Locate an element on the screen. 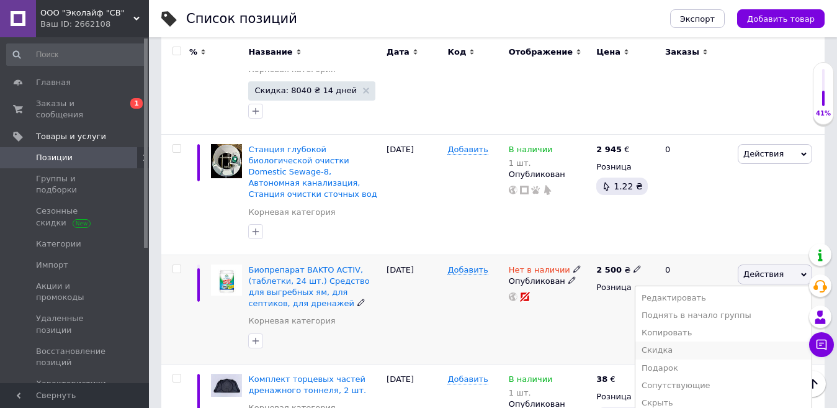 This screenshot has height=408, width=837. li: Подарок is located at coordinates (724, 368).